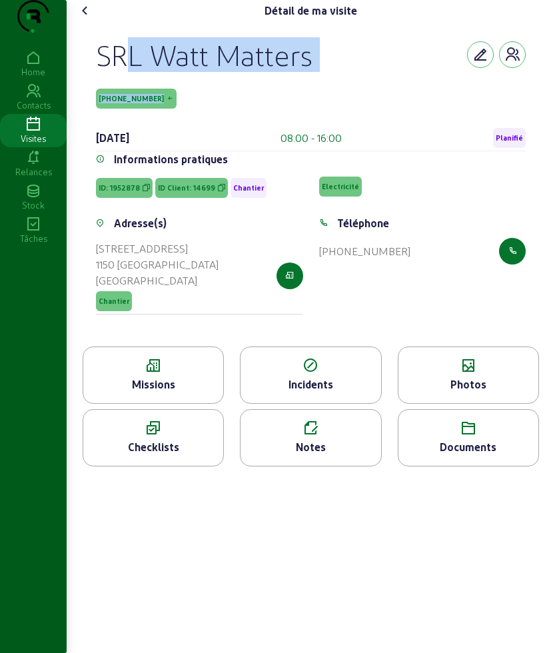 The width and height of the screenshot is (555, 653). Describe the element at coordinates (187, 188) in the screenshot. I see `span: ID Client: 14699` at that location.